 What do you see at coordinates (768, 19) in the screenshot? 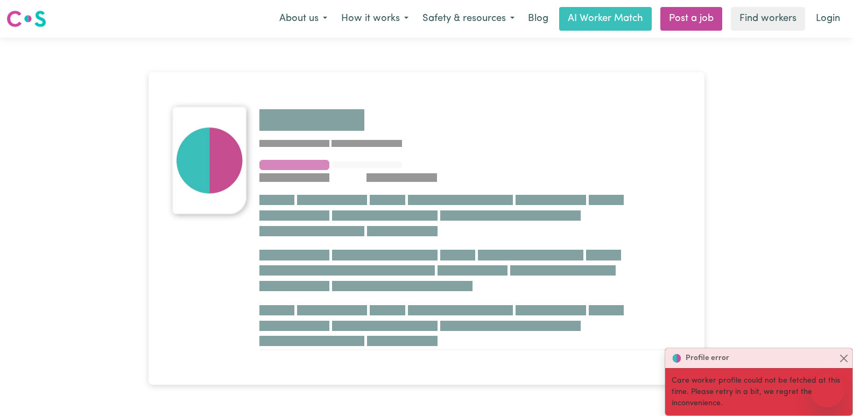
I see `a: Find workers` at bounding box center [768, 19].